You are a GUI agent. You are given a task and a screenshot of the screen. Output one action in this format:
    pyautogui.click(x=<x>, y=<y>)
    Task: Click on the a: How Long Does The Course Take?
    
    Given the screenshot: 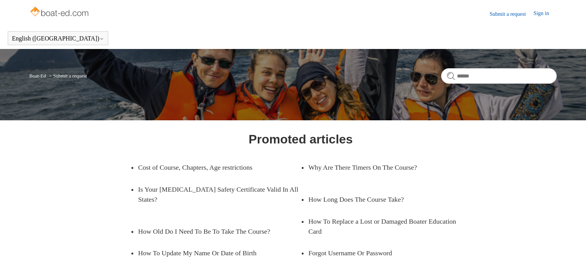 What is the action you would take?
    pyautogui.click(x=384, y=199)
    